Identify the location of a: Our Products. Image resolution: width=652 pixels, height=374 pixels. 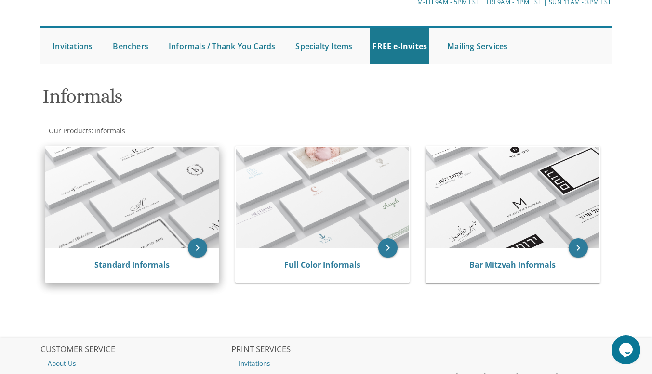
(69, 131).